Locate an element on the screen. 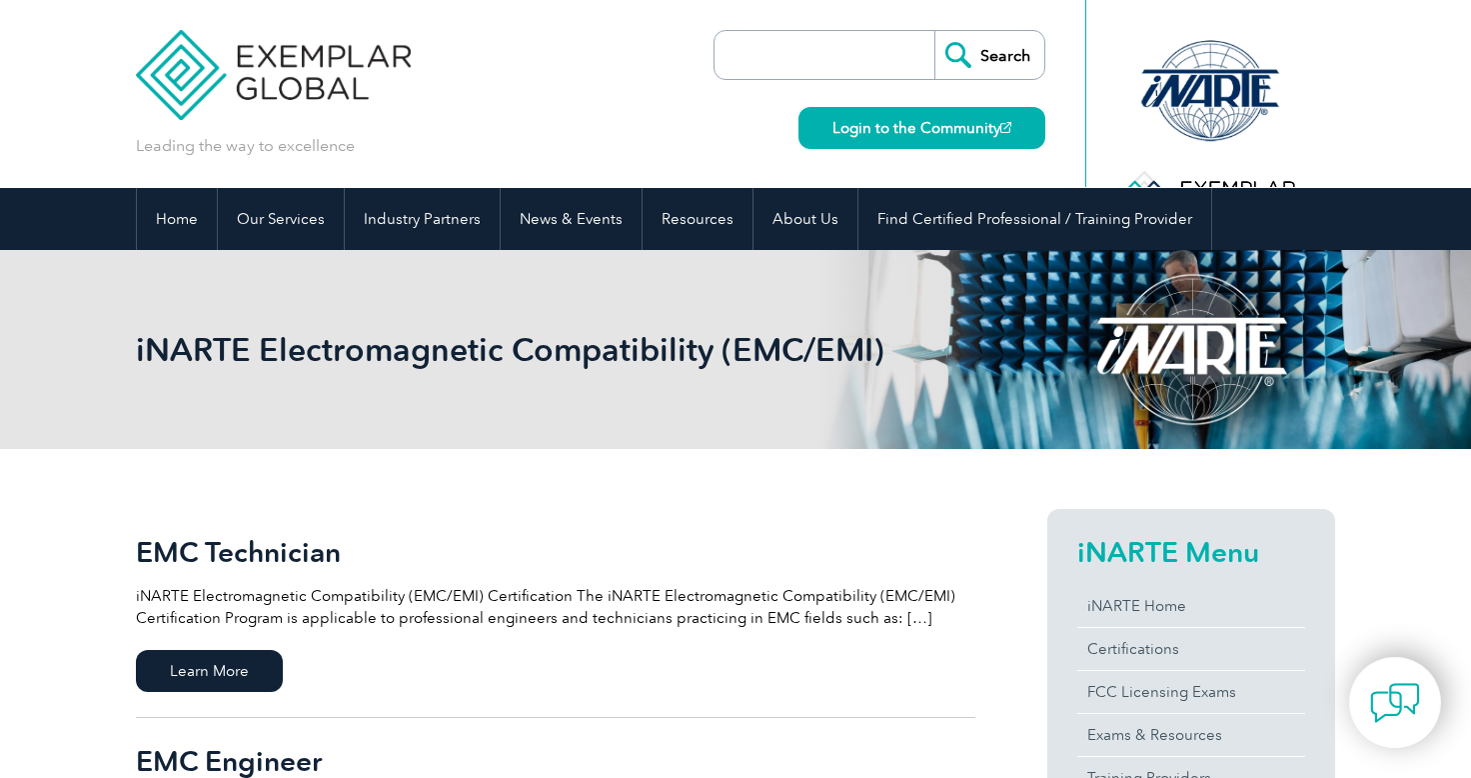  span: Learn More is located at coordinates (209, 671).